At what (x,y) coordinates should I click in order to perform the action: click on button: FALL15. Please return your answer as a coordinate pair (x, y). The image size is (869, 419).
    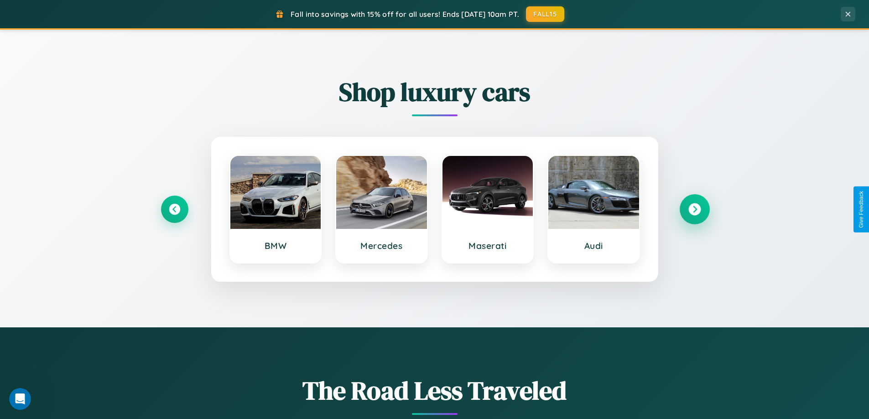
    Looking at the image, I should click on (545, 14).